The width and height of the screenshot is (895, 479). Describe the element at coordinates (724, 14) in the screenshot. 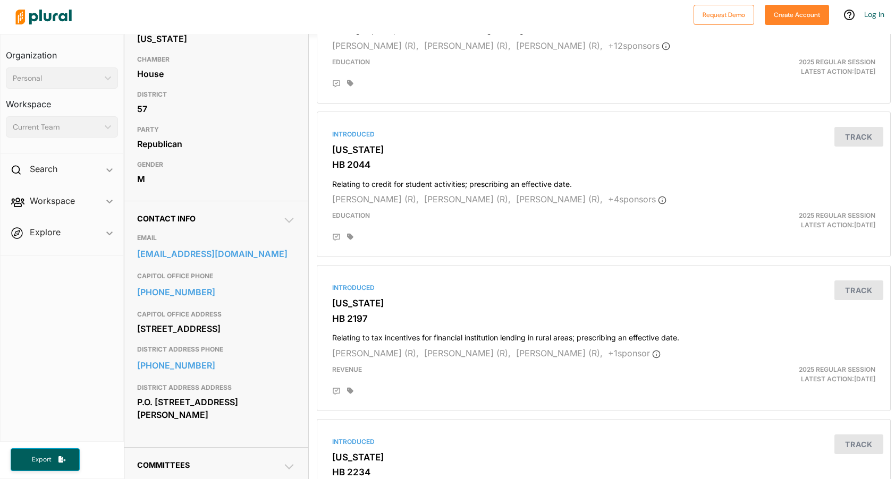

I see `a: Request Demo` at that location.